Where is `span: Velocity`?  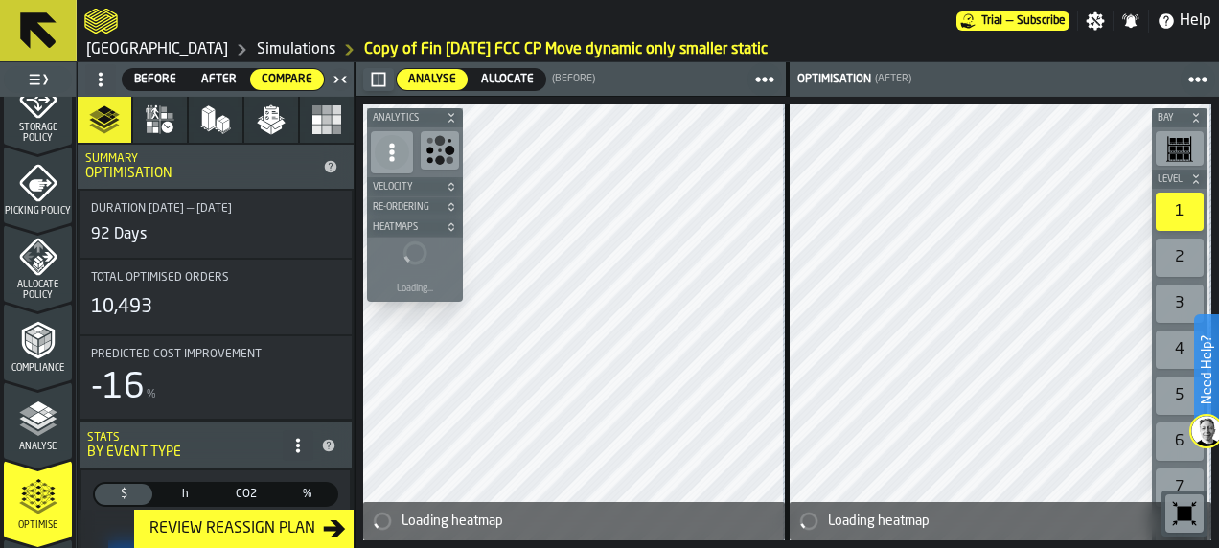 span: Velocity is located at coordinates (405, 187).